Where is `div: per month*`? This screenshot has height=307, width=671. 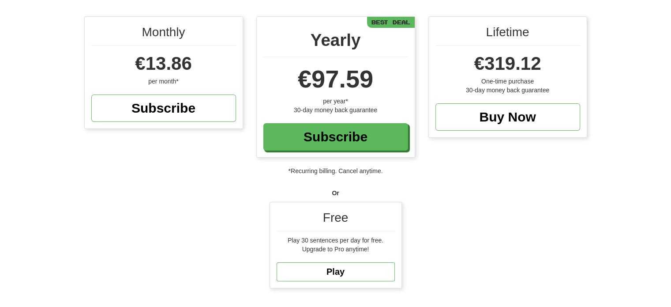
div: per month* is located at coordinates (164, 81).